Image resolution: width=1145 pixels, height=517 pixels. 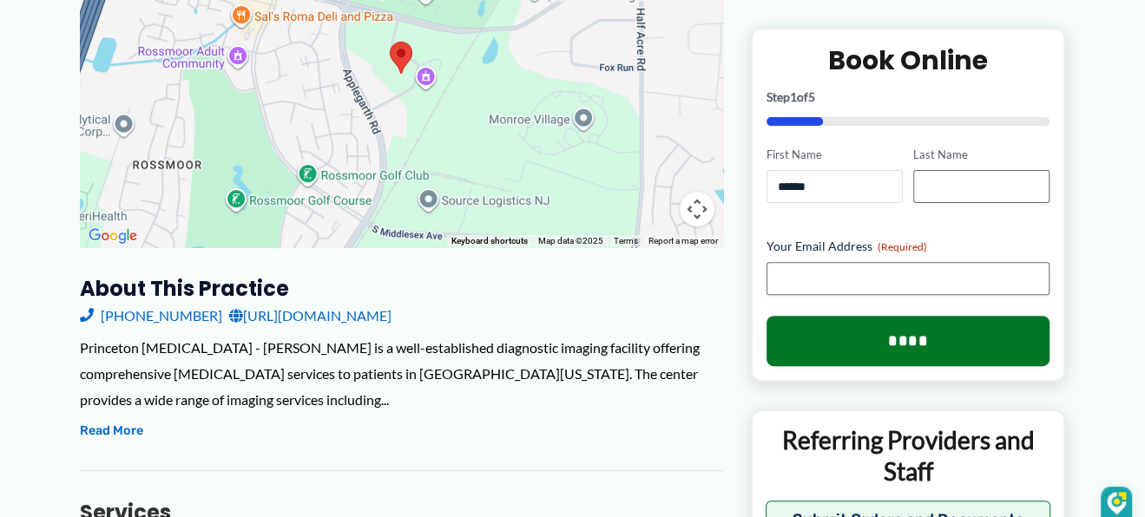 What do you see at coordinates (697, 209) in the screenshot?
I see `button: Map camera controls` at bounding box center [697, 209].